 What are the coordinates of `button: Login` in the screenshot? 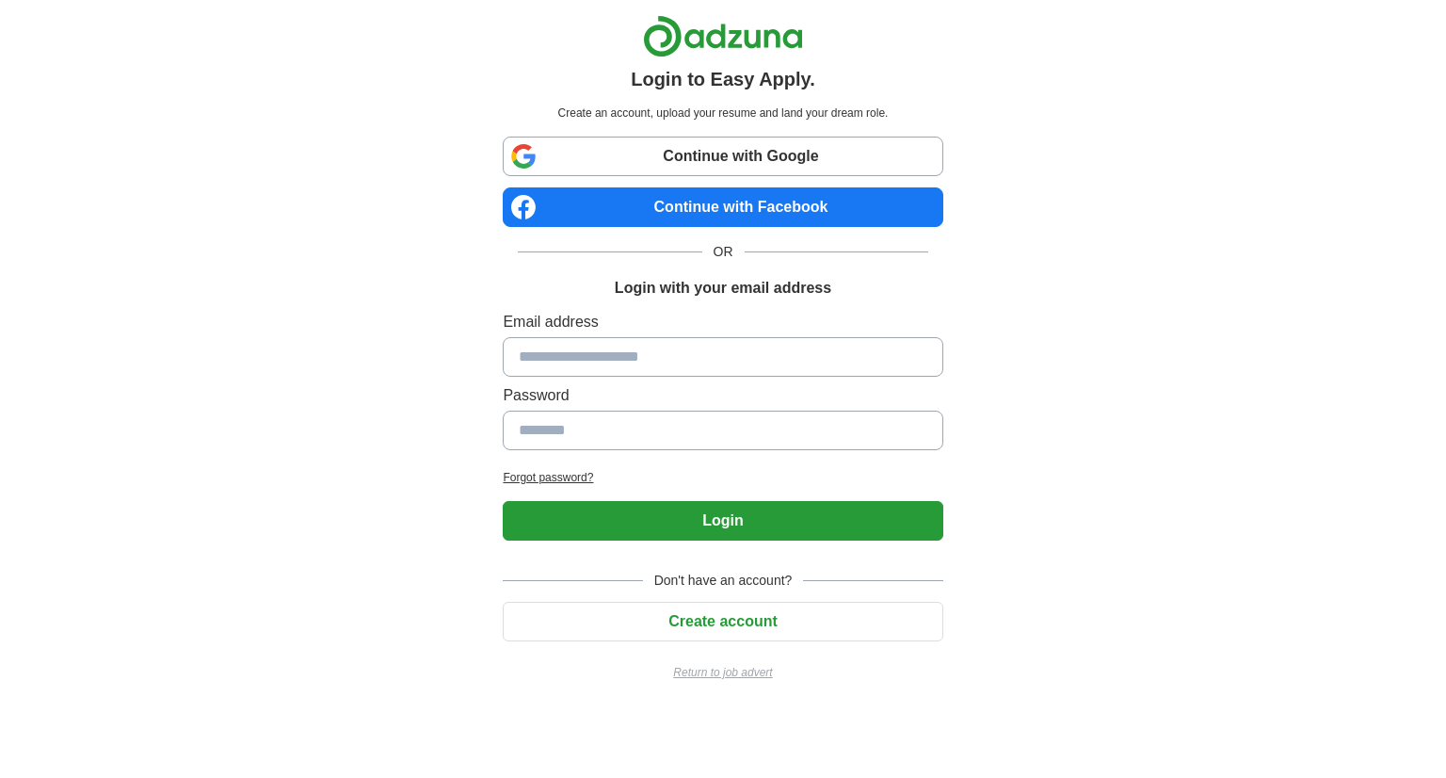 It's located at (722, 521).